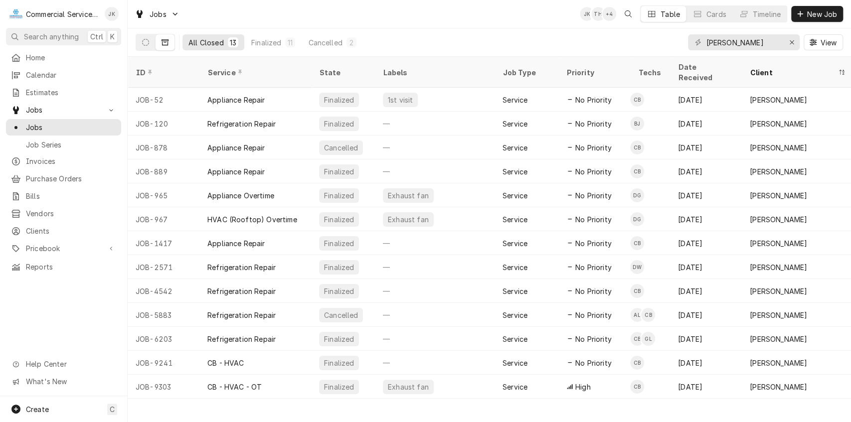  Describe the element at coordinates (63, 57) in the screenshot. I see `a: Home` at that location.